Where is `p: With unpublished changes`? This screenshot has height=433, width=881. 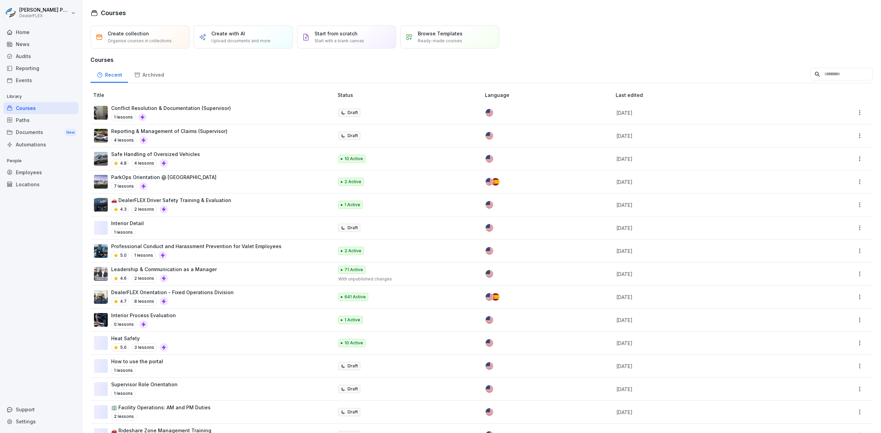
p: With unpublished changes is located at coordinates (406, 279).